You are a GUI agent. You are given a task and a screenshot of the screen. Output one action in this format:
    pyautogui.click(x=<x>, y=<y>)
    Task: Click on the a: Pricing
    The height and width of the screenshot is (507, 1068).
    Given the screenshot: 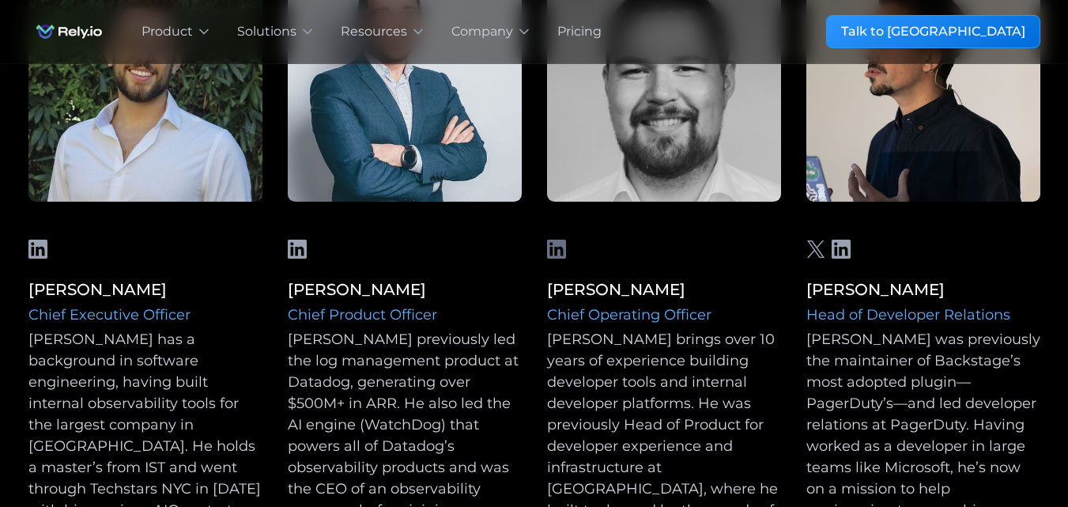 What is the action you would take?
    pyautogui.click(x=580, y=32)
    